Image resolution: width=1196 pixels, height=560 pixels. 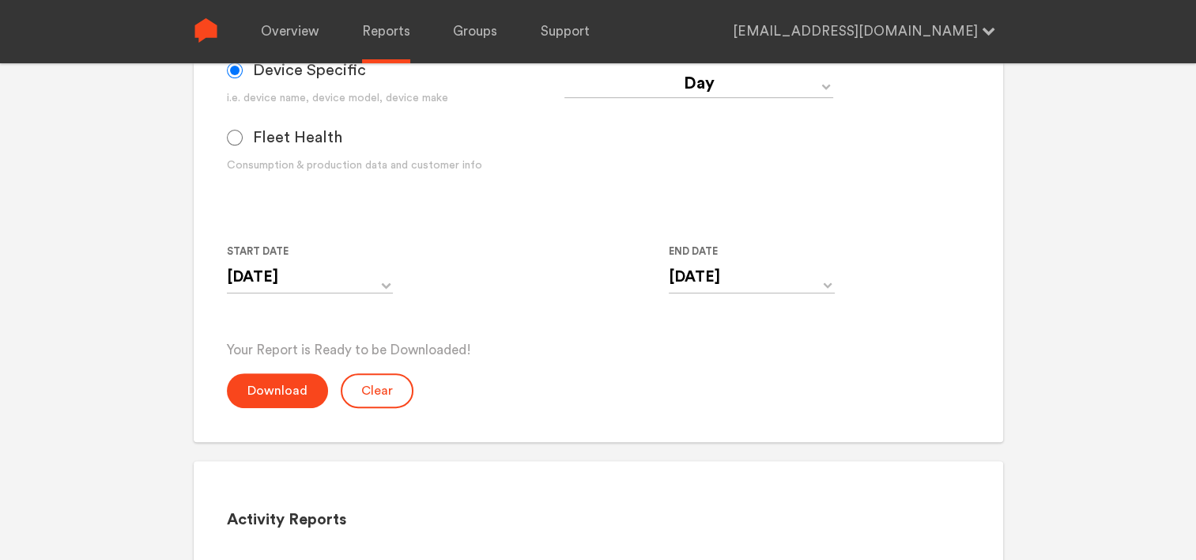 I want to click on a: Download, so click(x=278, y=390).